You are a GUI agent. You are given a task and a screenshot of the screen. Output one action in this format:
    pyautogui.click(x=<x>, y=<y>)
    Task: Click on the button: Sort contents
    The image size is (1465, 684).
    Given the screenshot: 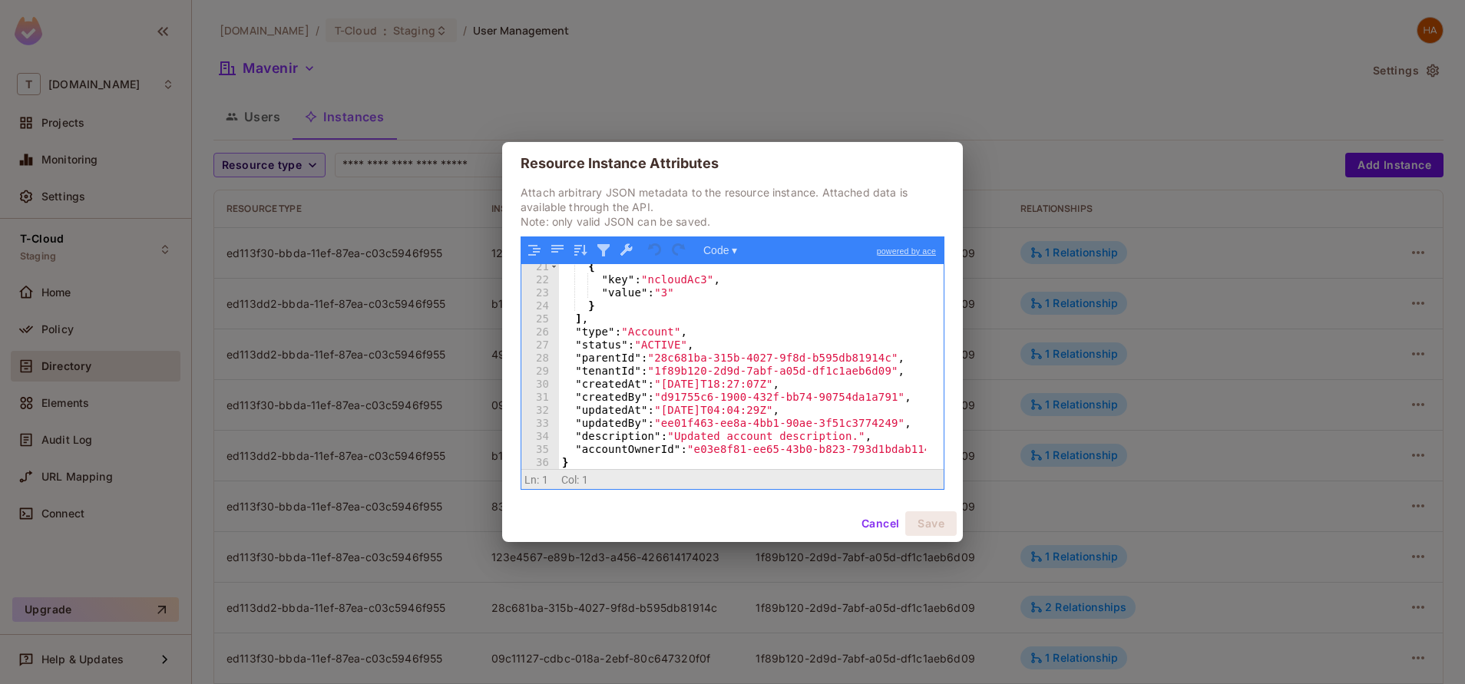 What is the action you would take?
    pyautogui.click(x=580, y=250)
    